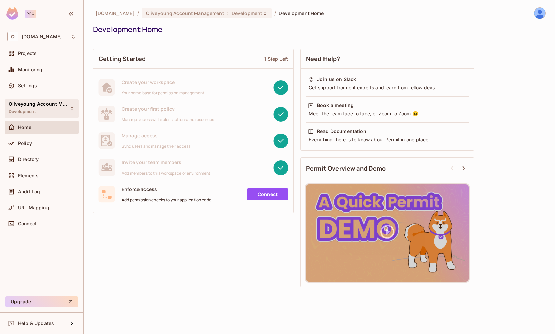 Image resolution: width=555 pixels, height=334 pixels. What do you see at coordinates (163, 93) in the screenshot?
I see `span: Your home base for permission management` at bounding box center [163, 93].